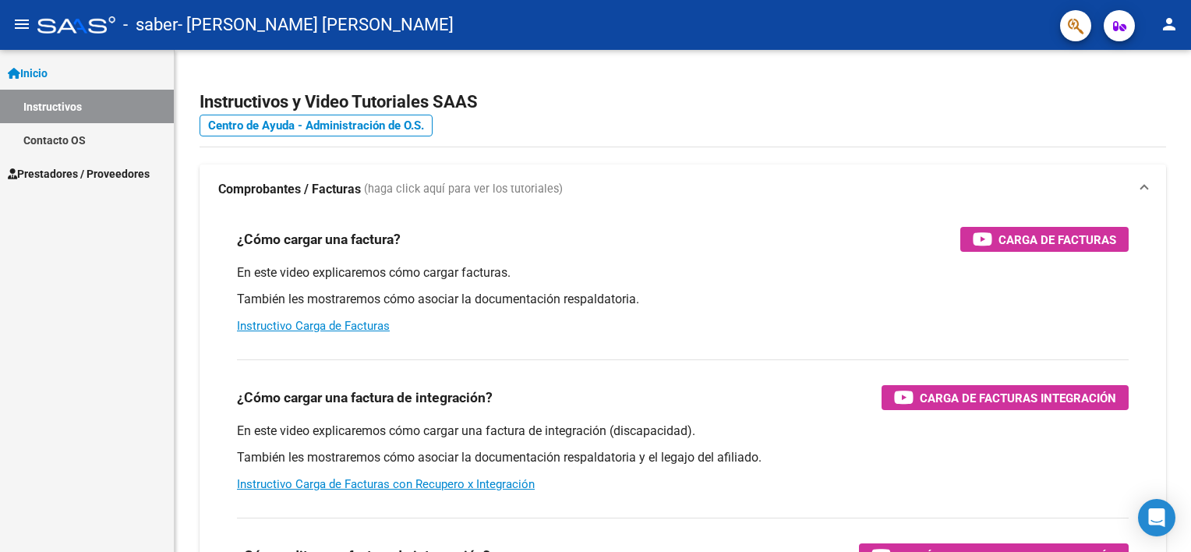 The width and height of the screenshot is (1191, 552). I want to click on a: Instructivo Carga de Facturas con Recupero x Integración, so click(386, 484).